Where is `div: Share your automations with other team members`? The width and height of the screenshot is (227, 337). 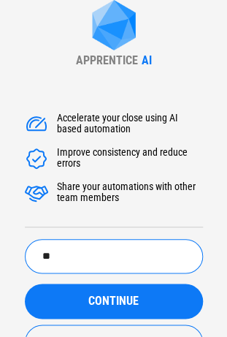 div: Share your automations with other team members is located at coordinates (130, 193).